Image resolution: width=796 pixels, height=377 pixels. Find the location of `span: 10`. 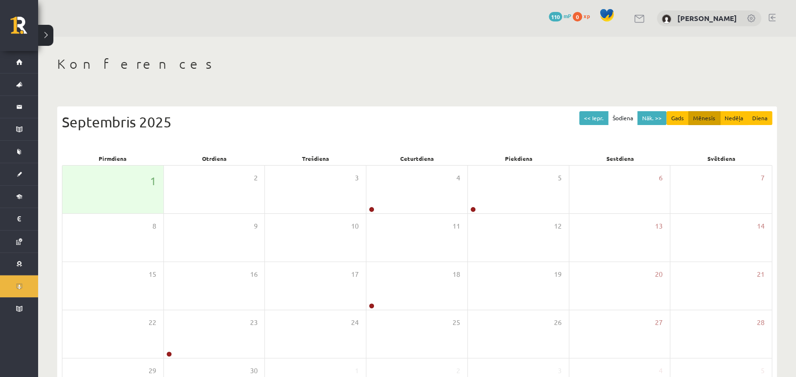

span: 10 is located at coordinates (355, 226).